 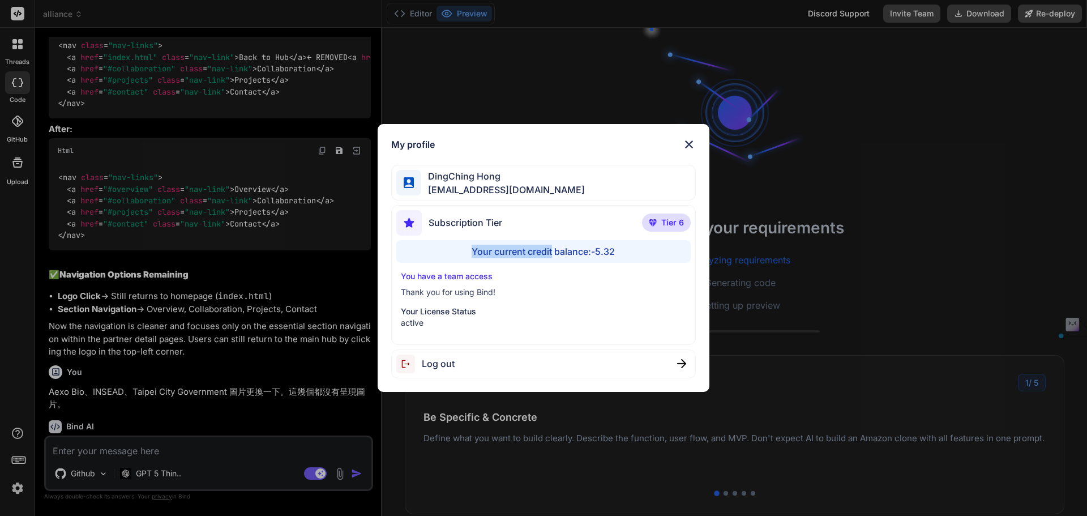 What do you see at coordinates (465, 222) in the screenshot?
I see `span: Subscription Tier` at bounding box center [465, 222].